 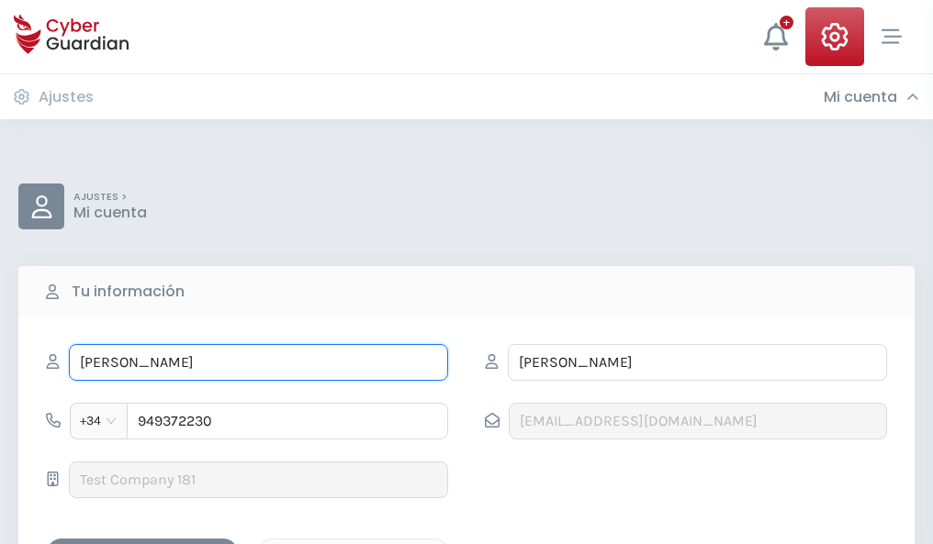 What do you see at coordinates (128, 292) in the screenshot?
I see `b: Tu información` at bounding box center [128, 292].